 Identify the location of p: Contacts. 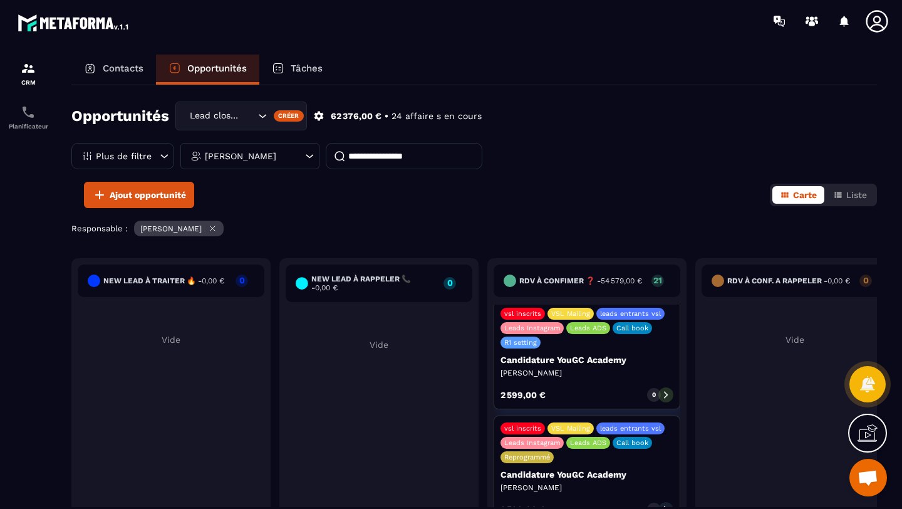
(123, 68).